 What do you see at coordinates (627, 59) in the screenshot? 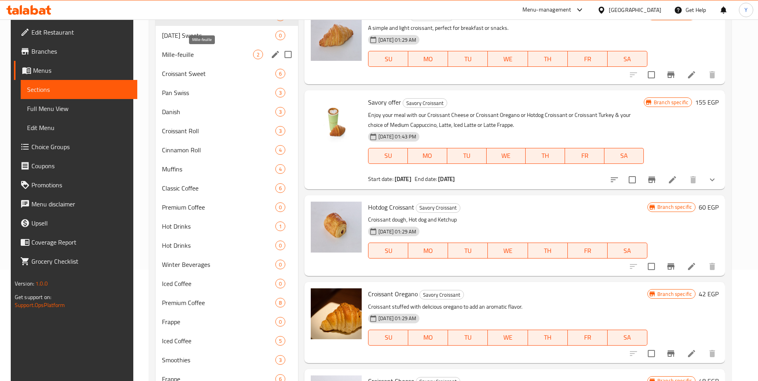
I see `span: SA` at bounding box center [627, 59].